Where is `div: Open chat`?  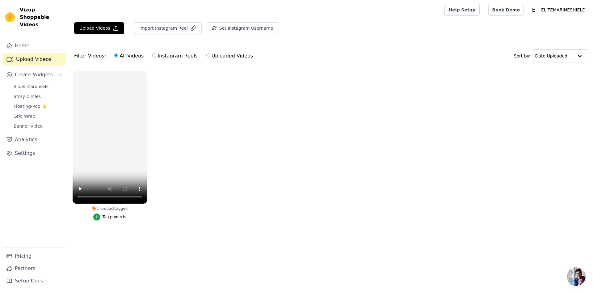
div: Open chat is located at coordinates (577, 277).